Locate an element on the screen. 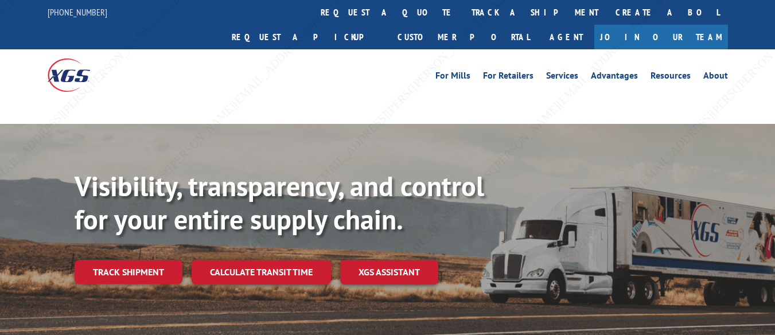 The image size is (775, 335). a: About is located at coordinates (715, 77).